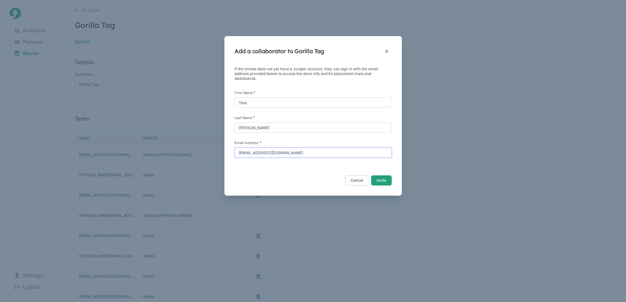  What do you see at coordinates (381, 181) in the screenshot?
I see `button: Invite` at bounding box center [381, 181].